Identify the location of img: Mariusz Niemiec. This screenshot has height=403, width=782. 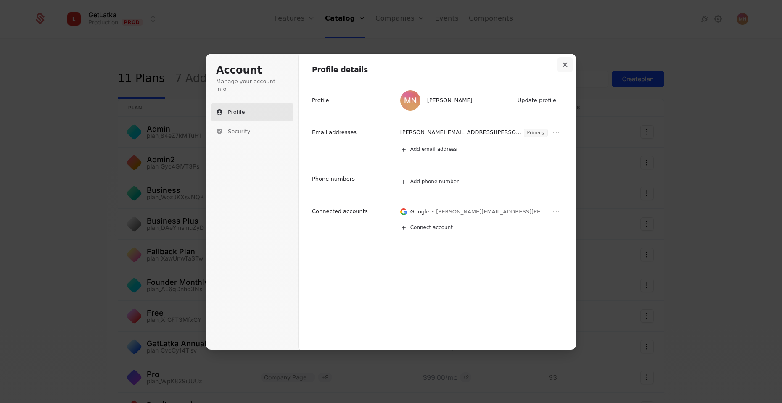
(410, 100).